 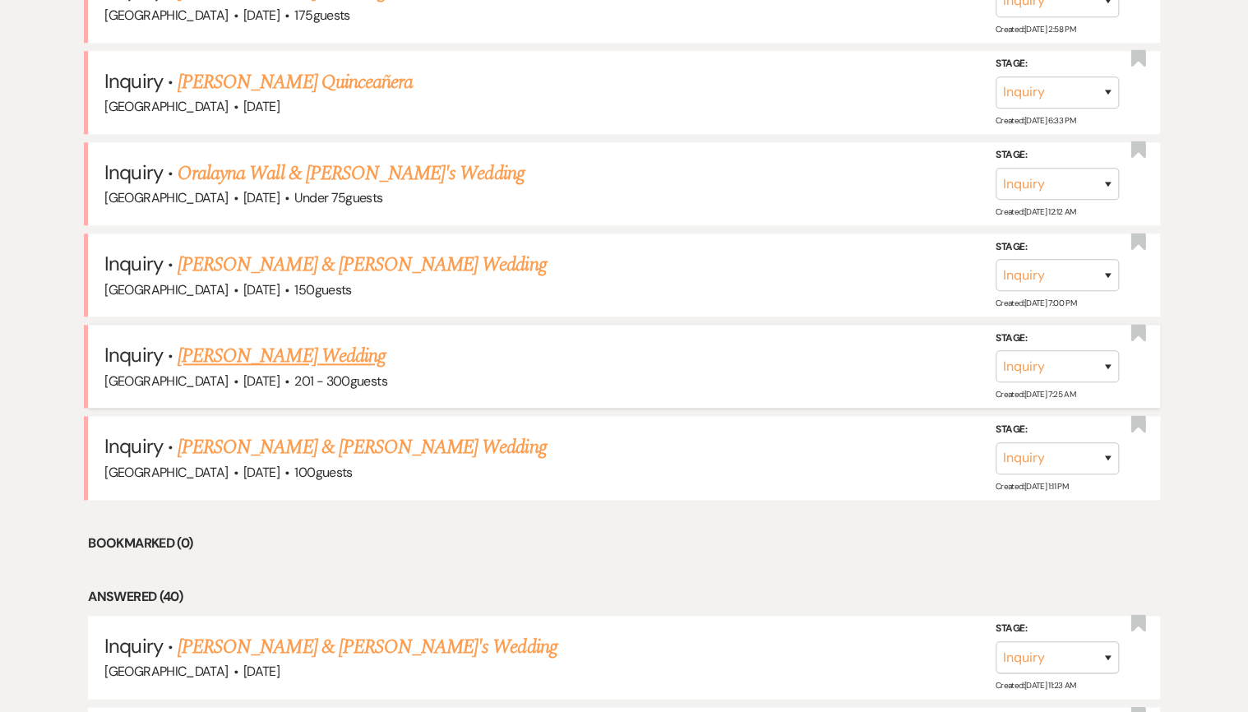 What do you see at coordinates (338, 197) in the screenshot?
I see `span: Under 75 guests` at bounding box center [338, 197].